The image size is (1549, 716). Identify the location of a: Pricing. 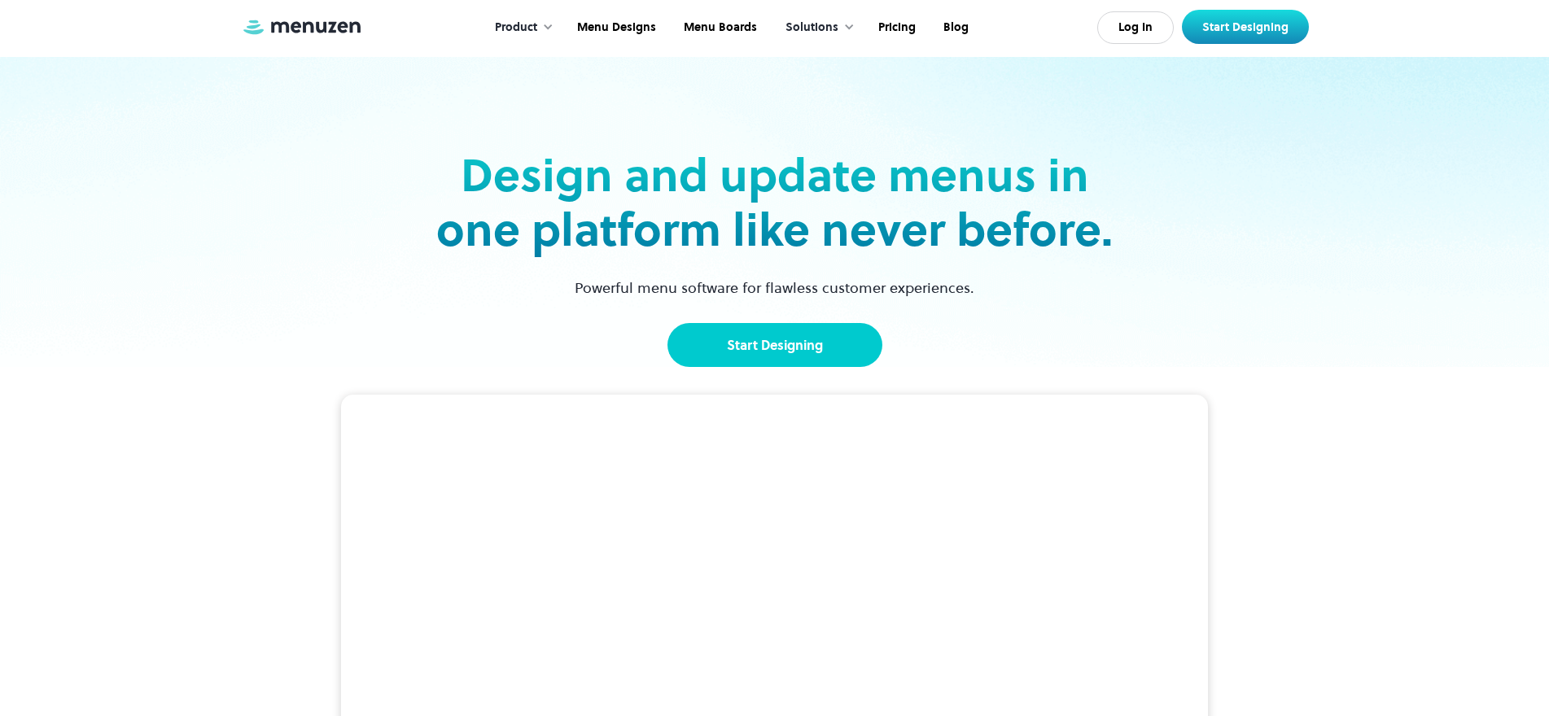
(895, 28).